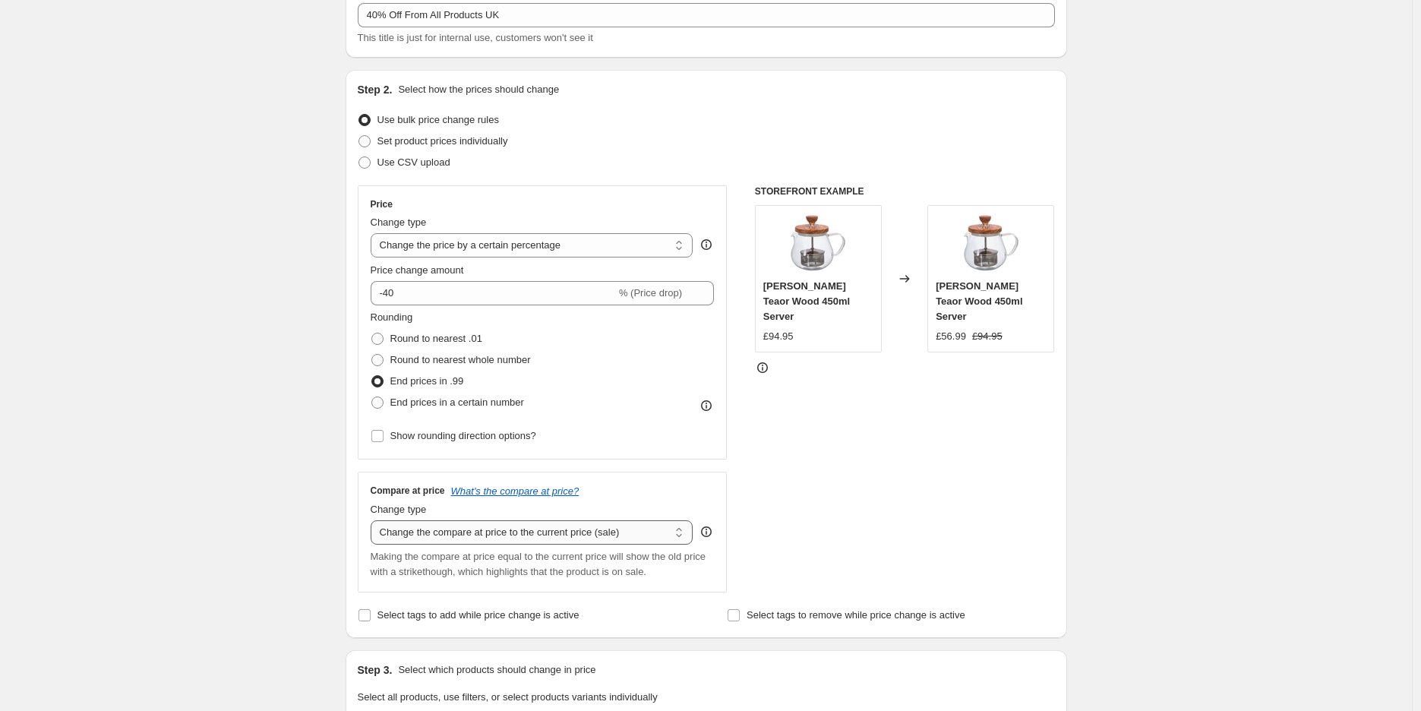 The height and width of the screenshot is (711, 1421). I want to click on span: Select all products, use filters, or select products variants individually, so click(507, 696).